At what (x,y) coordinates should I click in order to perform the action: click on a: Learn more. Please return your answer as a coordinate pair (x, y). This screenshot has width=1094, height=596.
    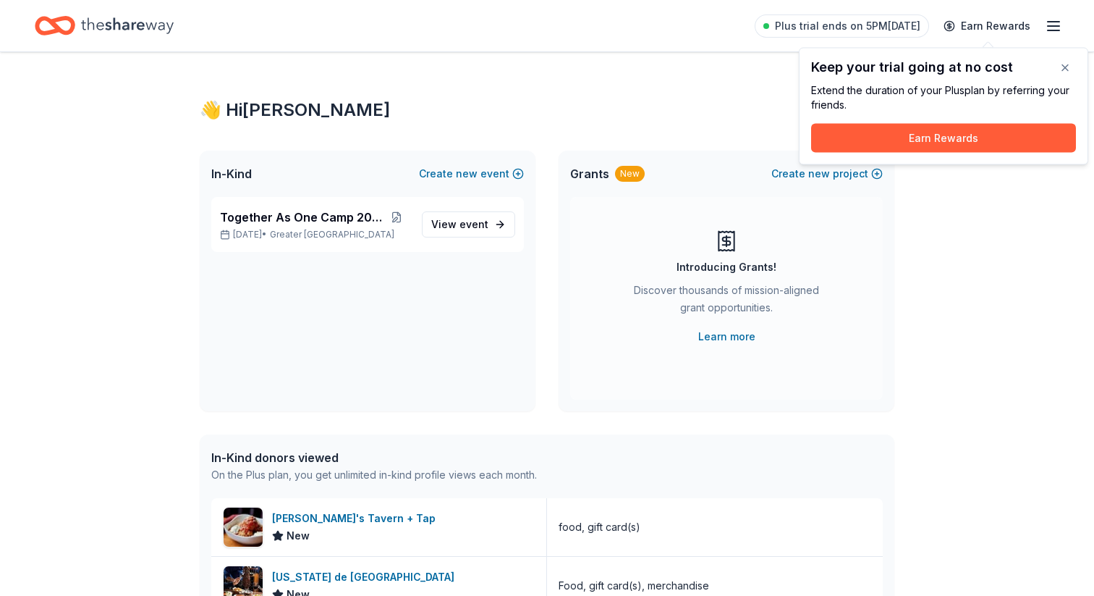
    Looking at the image, I should click on (727, 337).